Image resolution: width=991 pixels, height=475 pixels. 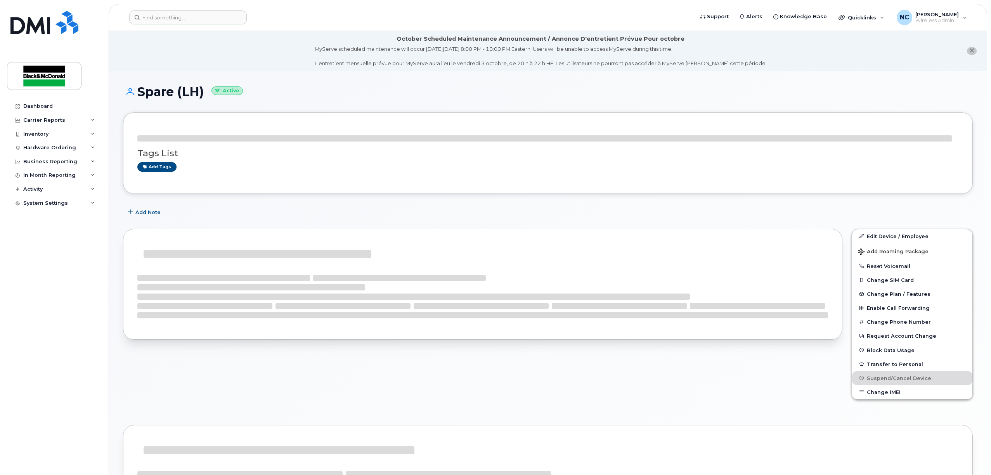 I want to click on button: Block Data Usage, so click(x=912, y=350).